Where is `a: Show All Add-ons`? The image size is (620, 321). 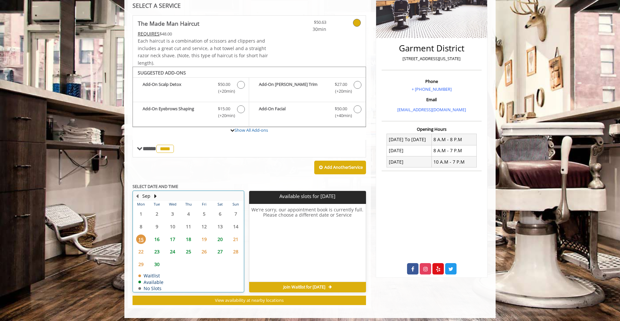
a: Show All Add-ons is located at coordinates (251, 130).